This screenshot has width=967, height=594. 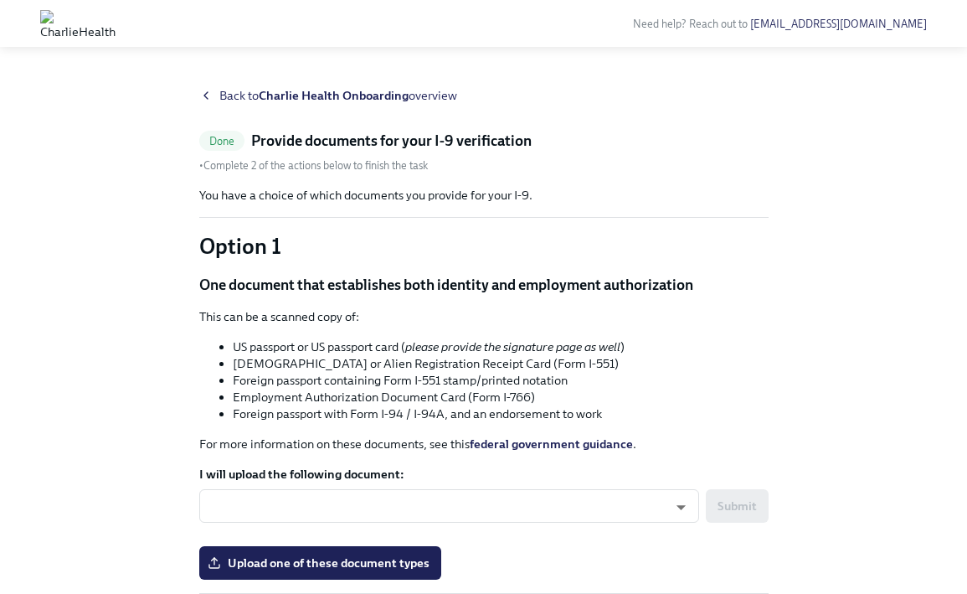 I want to click on span: Need help? Reach out to, so click(x=779, y=23).